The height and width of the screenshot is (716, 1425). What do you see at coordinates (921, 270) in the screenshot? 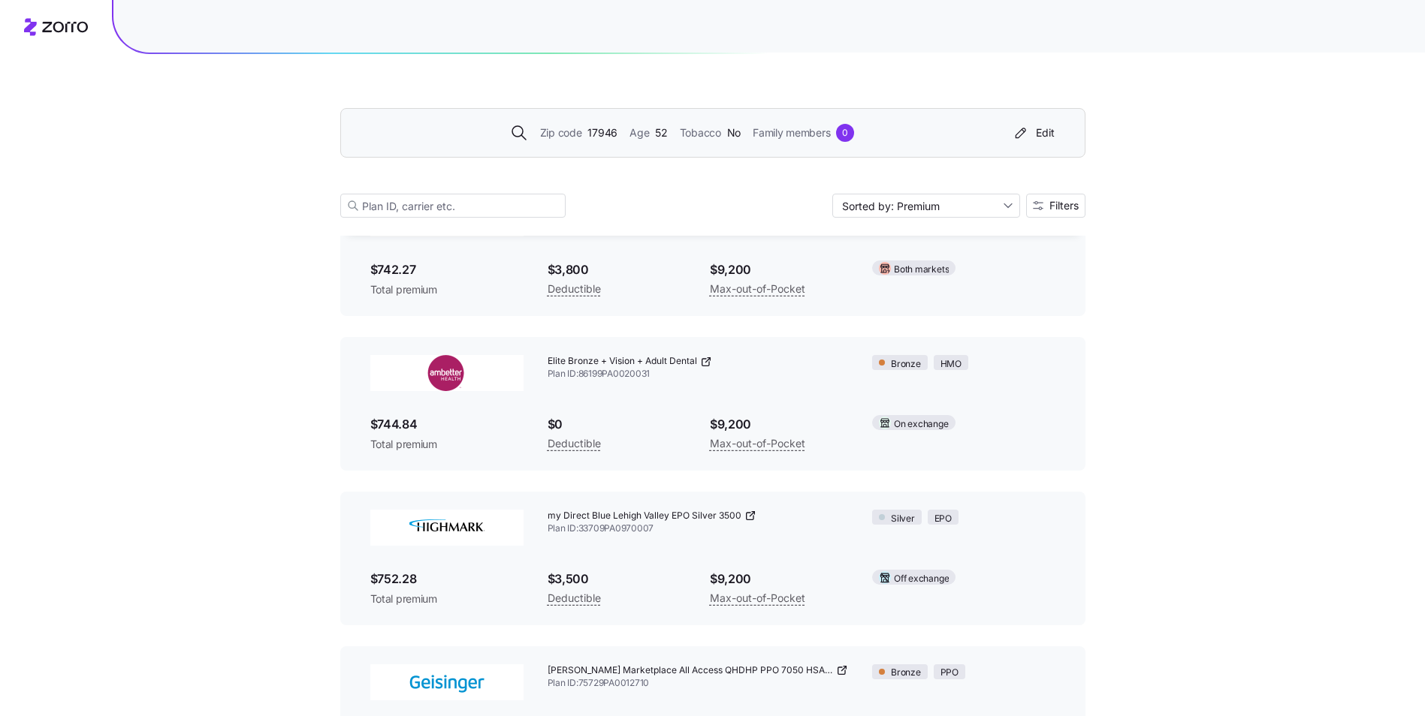
I see `span: Both markets` at bounding box center [921, 270].